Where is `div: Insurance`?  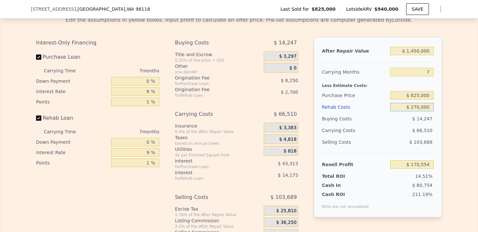 div: Insurance is located at coordinates (218, 126).